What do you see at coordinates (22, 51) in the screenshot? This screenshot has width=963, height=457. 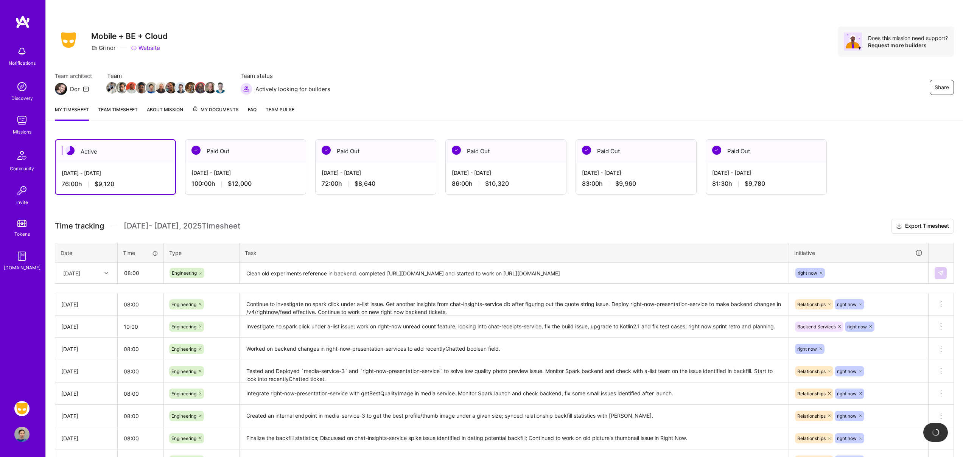 I see `img: bell` at bounding box center [22, 51].